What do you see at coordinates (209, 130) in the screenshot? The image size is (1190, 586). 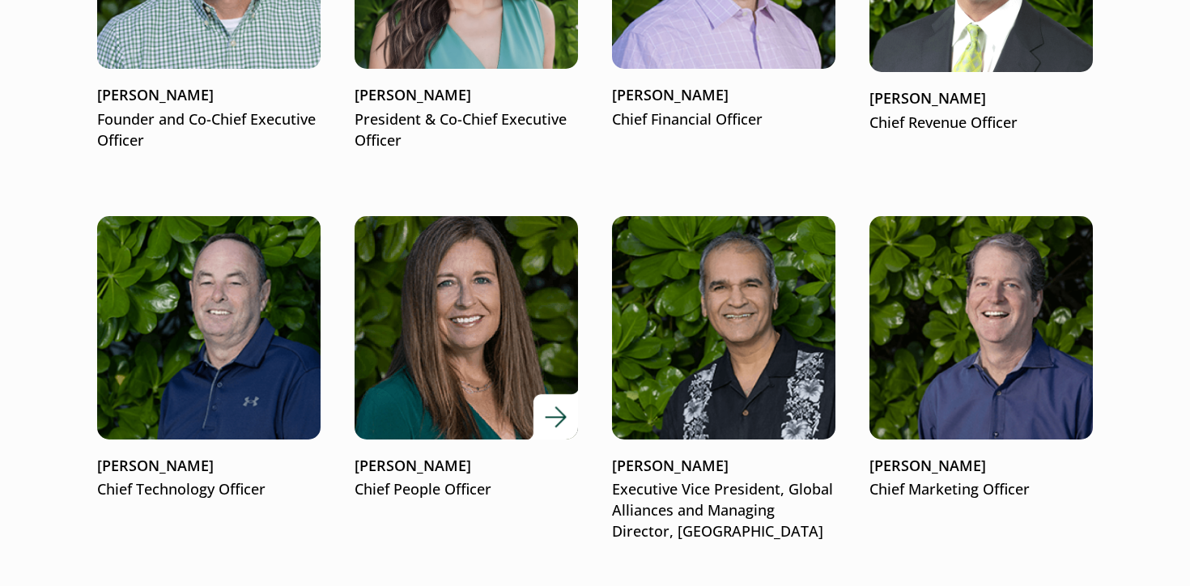 I see `p: Founder and Co-Chief Executive Officer` at bounding box center [209, 130].